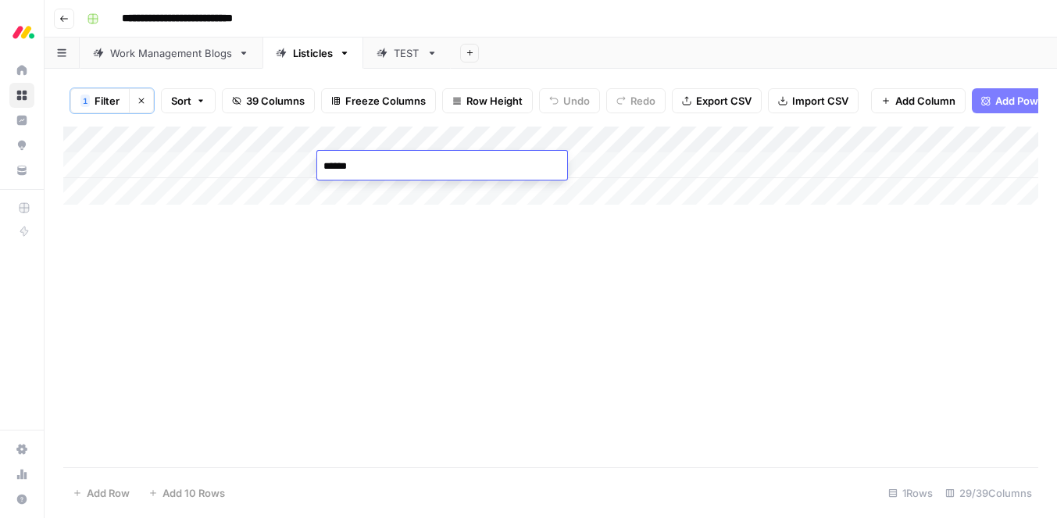 The width and height of the screenshot is (1057, 518). Describe the element at coordinates (813, 101) in the screenshot. I see `button: Import CSV` at that location.